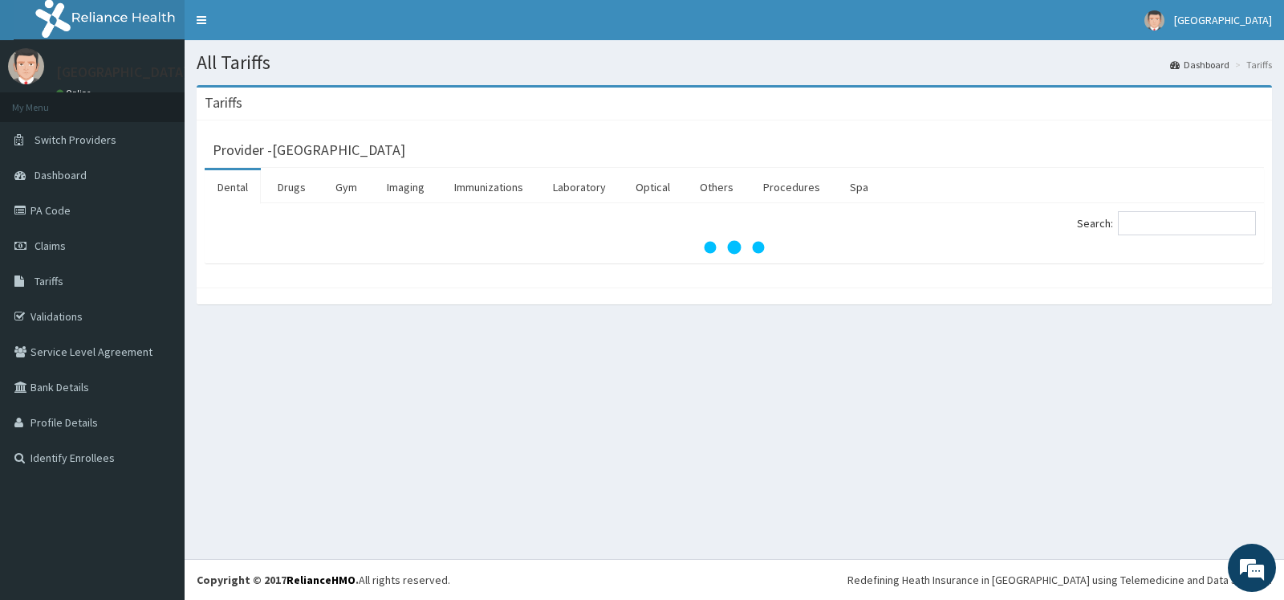  I want to click on a: Dental, so click(233, 187).